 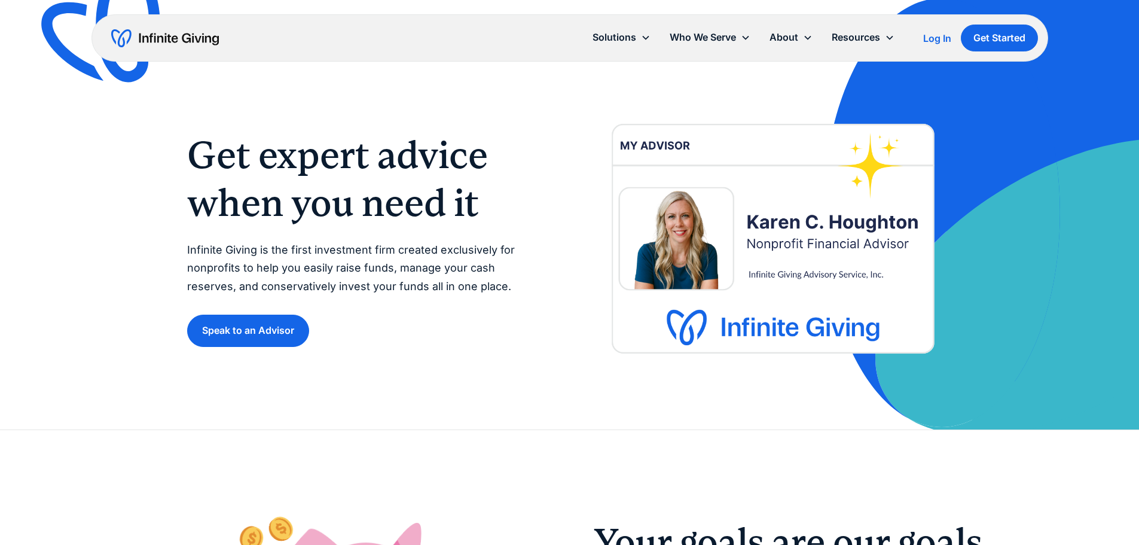 What do you see at coordinates (165, 38) in the screenshot?
I see `a: home` at bounding box center [165, 38].